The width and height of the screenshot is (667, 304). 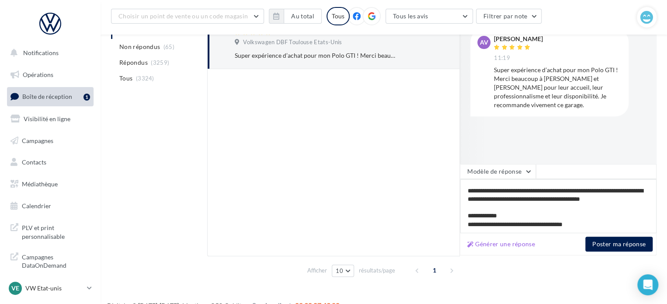 What do you see at coordinates (50, 184) in the screenshot?
I see `a: Médiathèque` at bounding box center [50, 184].